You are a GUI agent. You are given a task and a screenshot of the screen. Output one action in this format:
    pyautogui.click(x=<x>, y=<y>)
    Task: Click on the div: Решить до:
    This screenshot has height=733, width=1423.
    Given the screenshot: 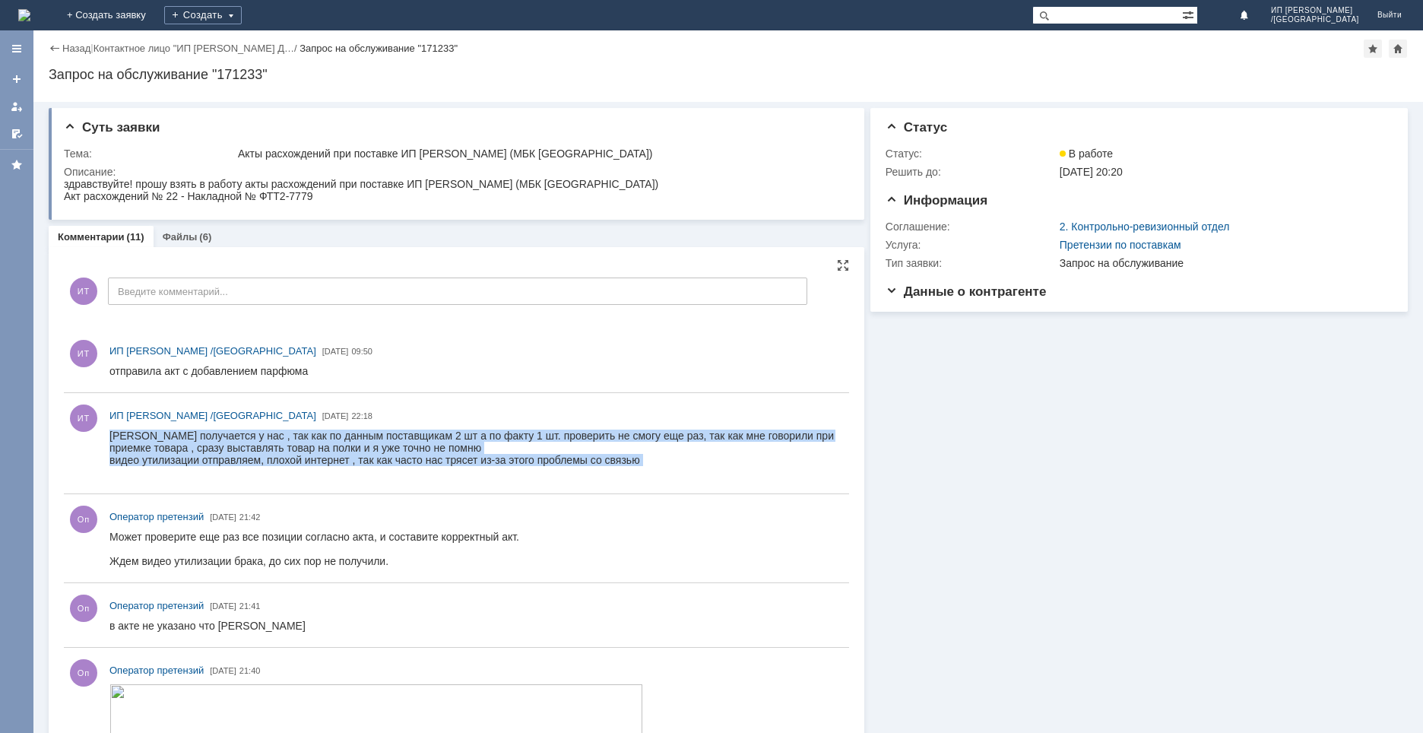 What is the action you would take?
    pyautogui.click(x=971, y=172)
    